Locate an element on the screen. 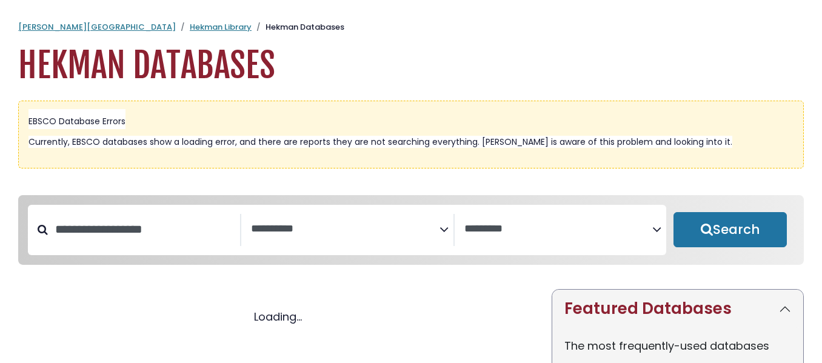  nav: breadcrumb is located at coordinates (411, 27).